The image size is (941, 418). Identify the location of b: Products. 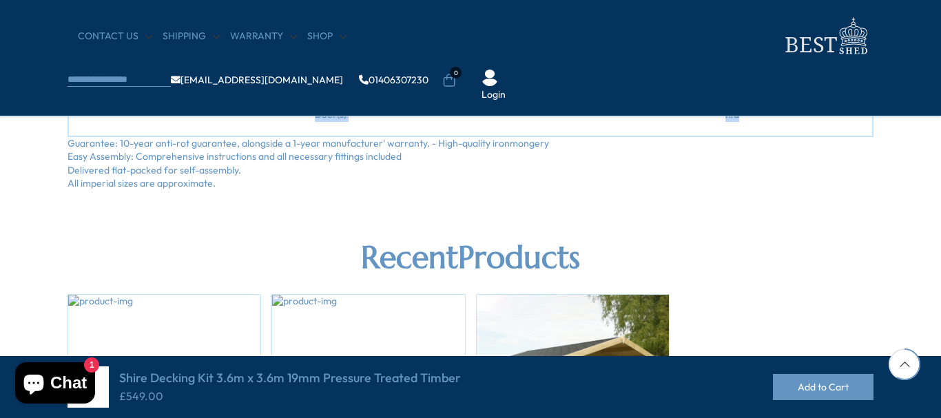
(519, 257).